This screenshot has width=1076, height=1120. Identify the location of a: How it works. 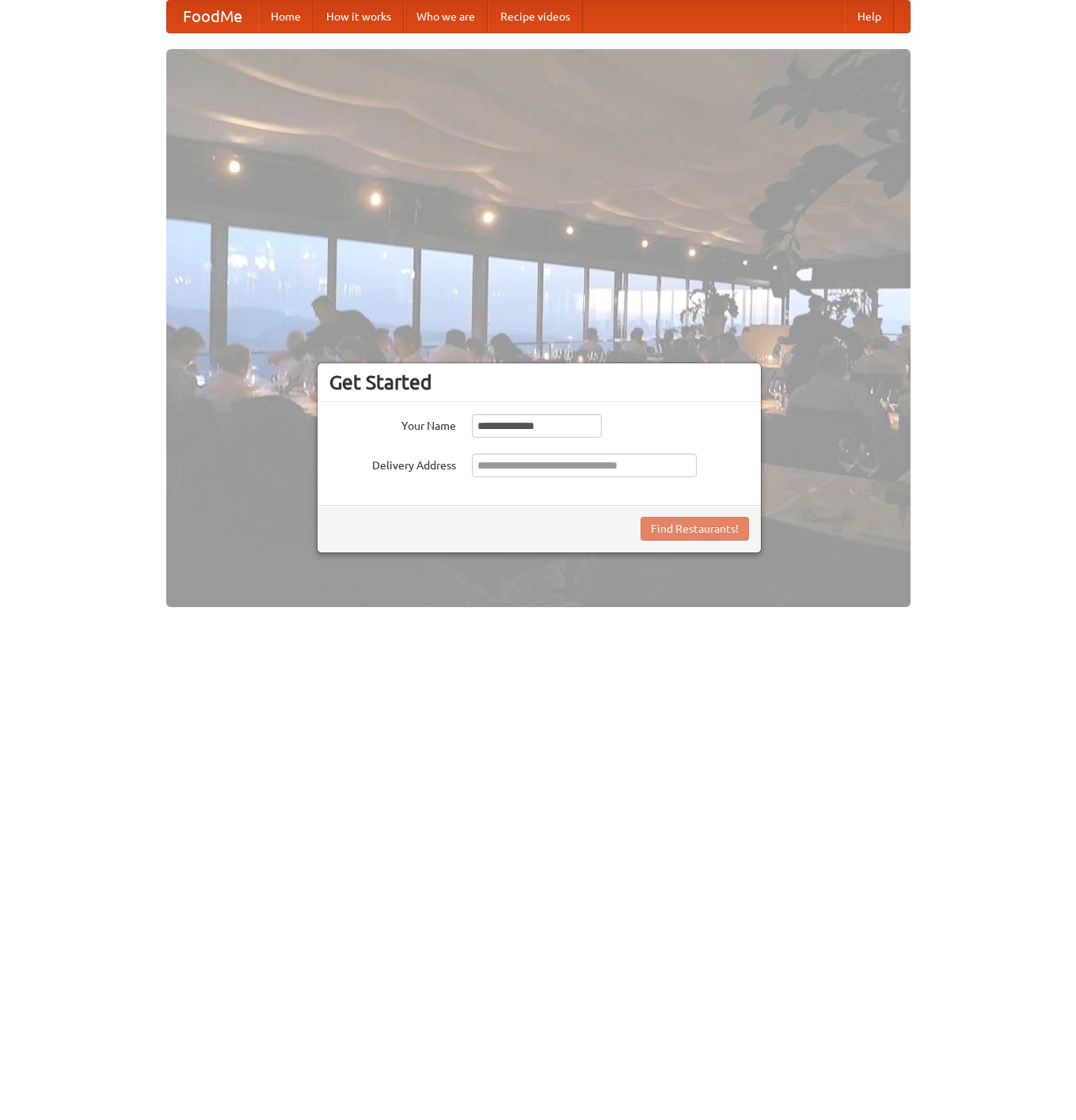
(359, 16).